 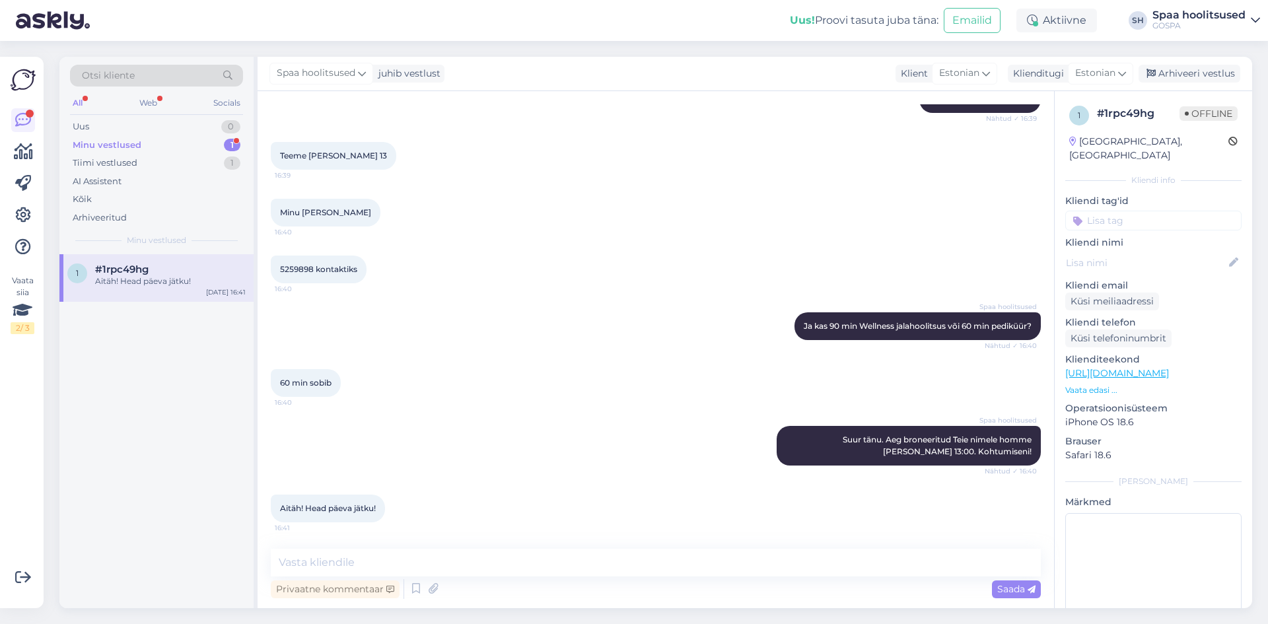 I want to click on div: GOSPA, so click(x=1198, y=26).